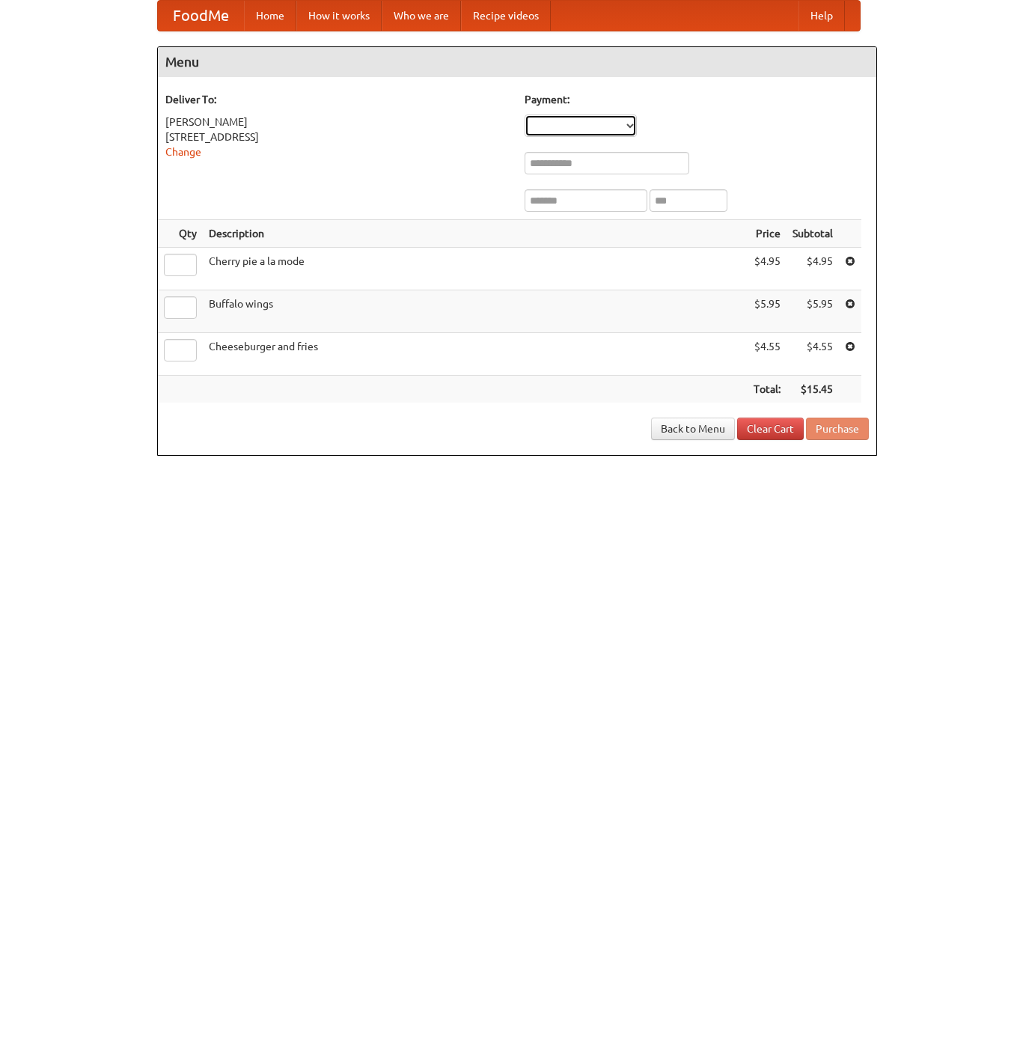 The width and height of the screenshot is (1017, 1059). What do you see at coordinates (767, 389) in the screenshot?
I see `th: Total:` at bounding box center [767, 389].